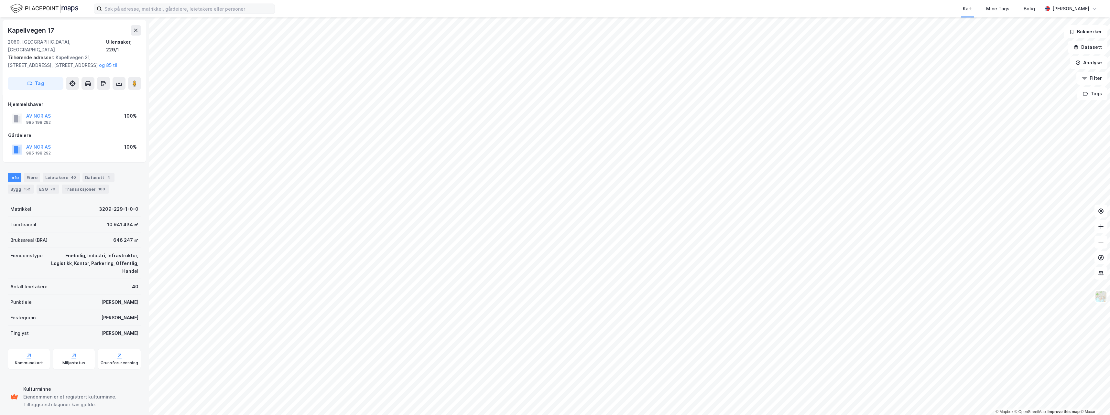 This screenshot has width=1110, height=415. Describe the element at coordinates (998, 9) in the screenshot. I see `div: Mine Tags` at that location.